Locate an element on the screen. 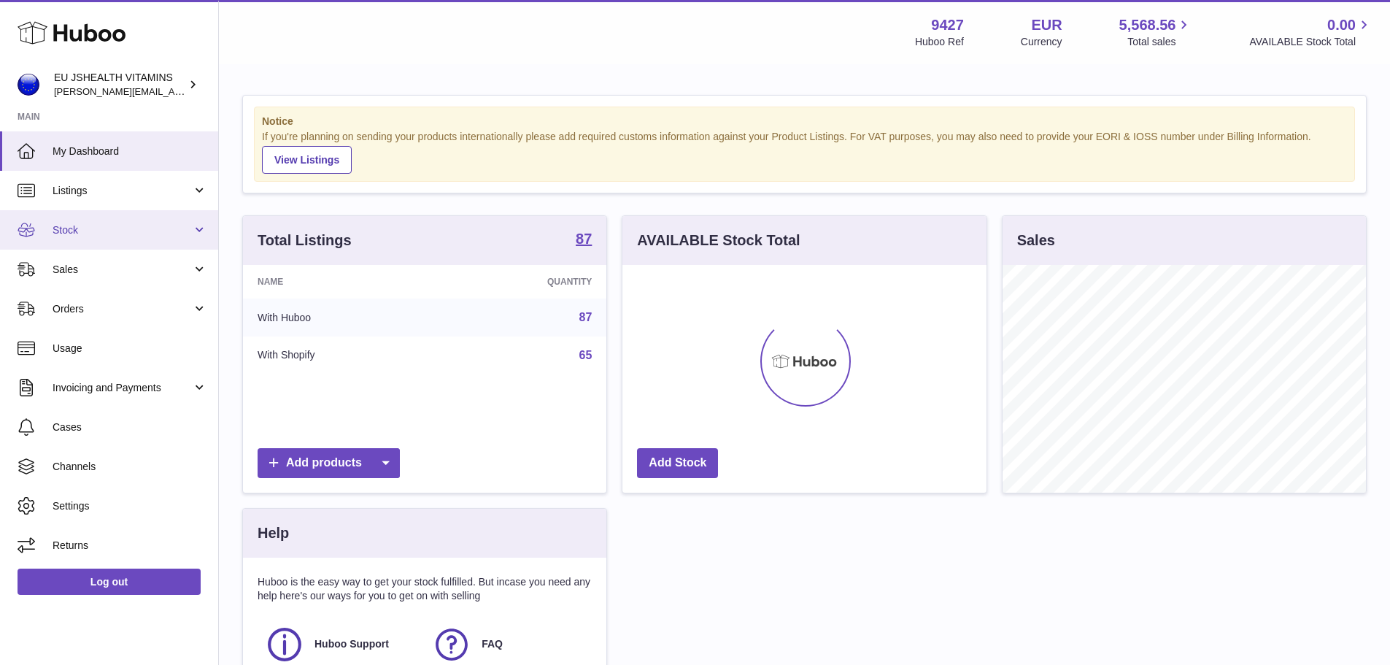 The width and height of the screenshot is (1390, 665). span: Returns is located at coordinates (130, 545).